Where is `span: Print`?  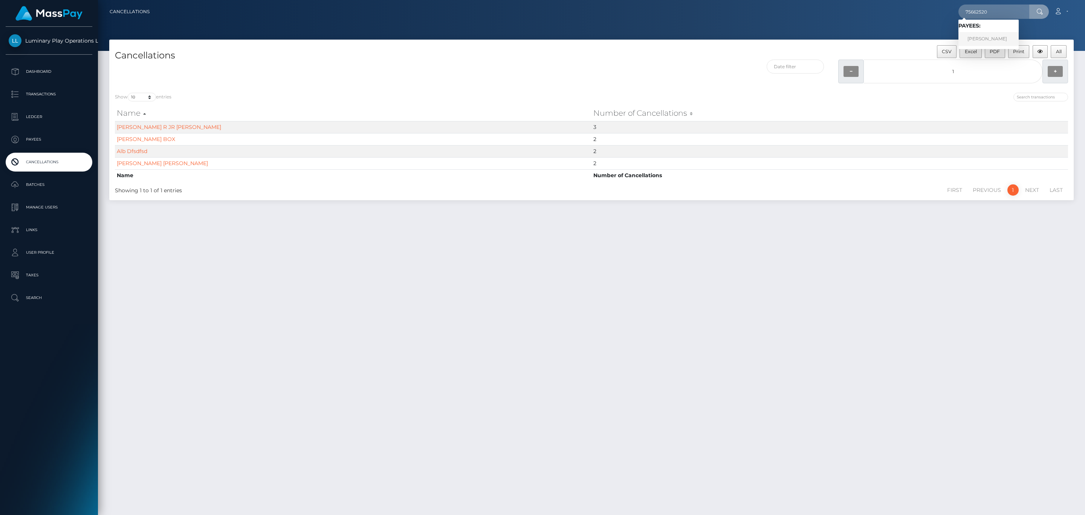 span: Print is located at coordinates (1019, 51).